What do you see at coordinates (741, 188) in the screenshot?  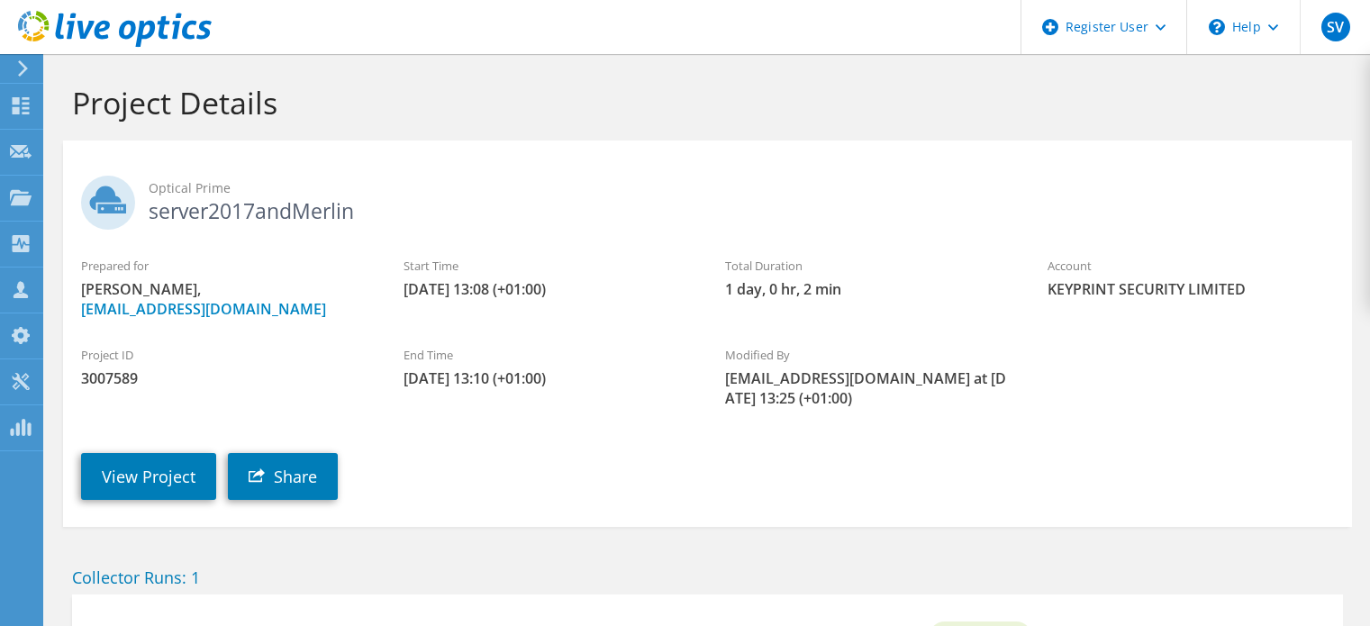 I see `span: Optical Prime` at bounding box center [741, 188].